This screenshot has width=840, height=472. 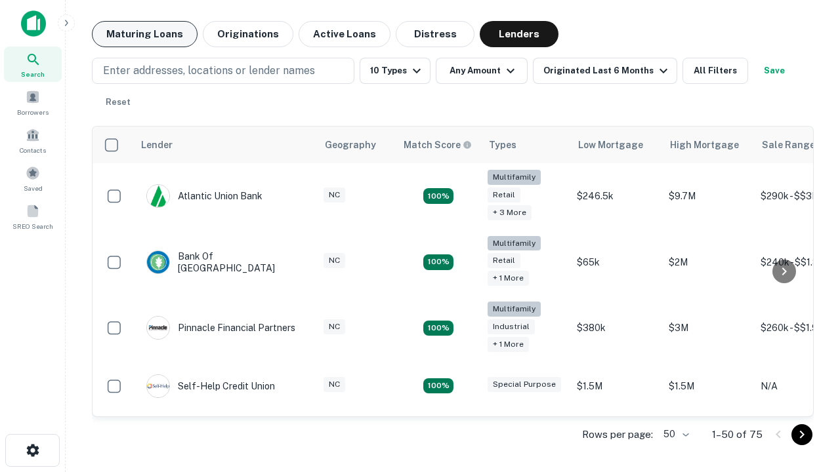 What do you see at coordinates (708, 262) in the screenshot?
I see `td: $2M` at bounding box center [708, 262].